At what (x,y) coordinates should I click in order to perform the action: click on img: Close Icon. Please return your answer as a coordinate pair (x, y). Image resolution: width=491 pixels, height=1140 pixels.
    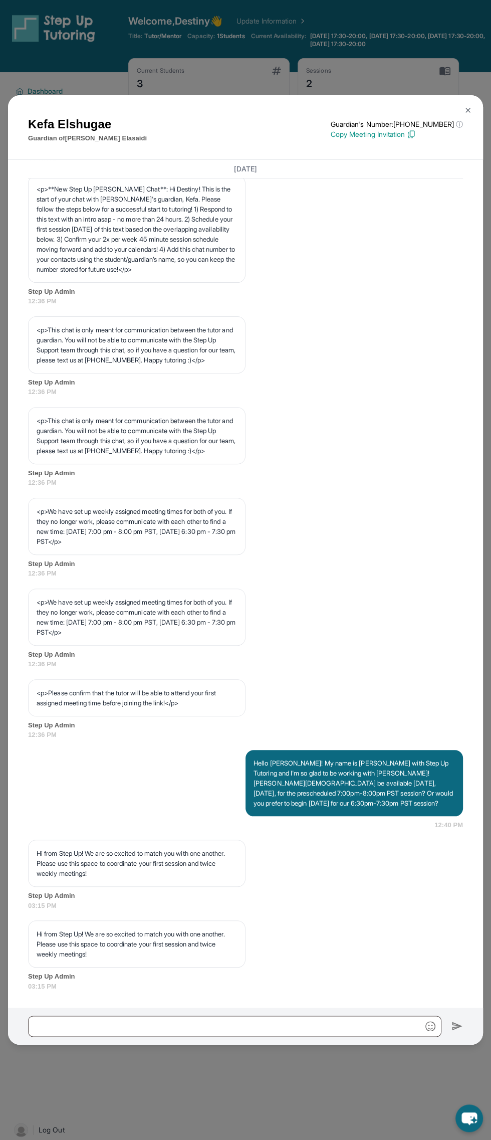
    Looking at the image, I should click on (468, 110).